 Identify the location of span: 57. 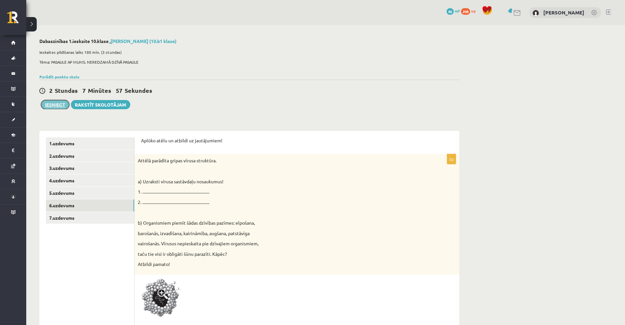
(119, 90).